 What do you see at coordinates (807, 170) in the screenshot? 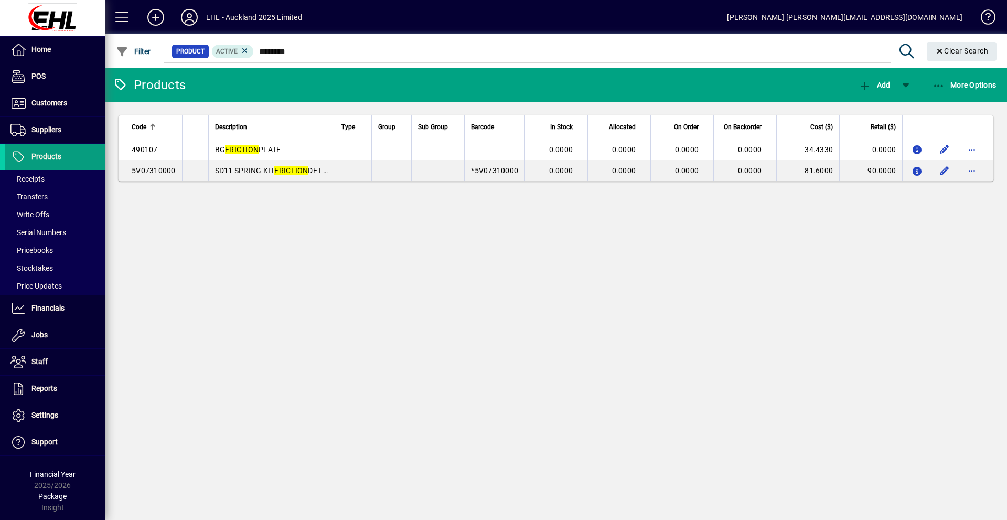
I see `td: 81.6000` at bounding box center [807, 170].